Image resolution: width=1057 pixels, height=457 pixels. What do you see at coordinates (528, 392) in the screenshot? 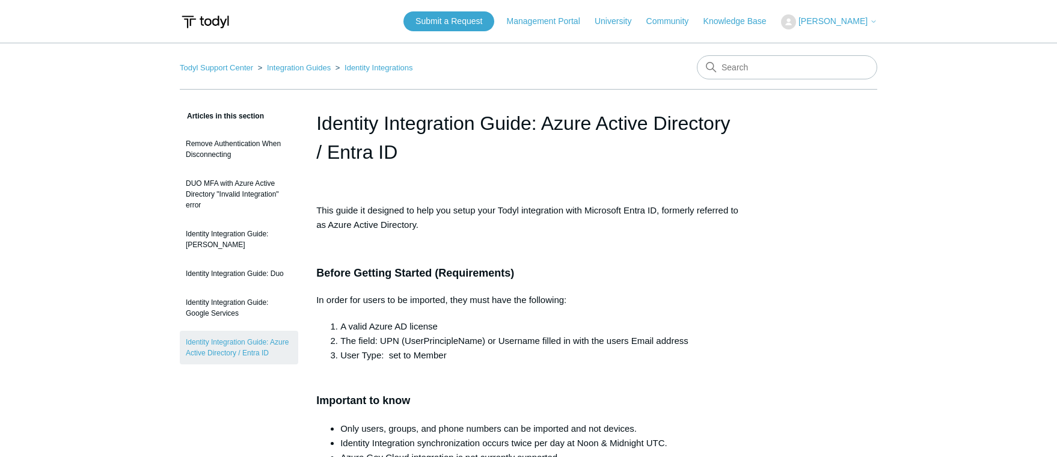
I see `h3: Important to know` at bounding box center [528, 392].